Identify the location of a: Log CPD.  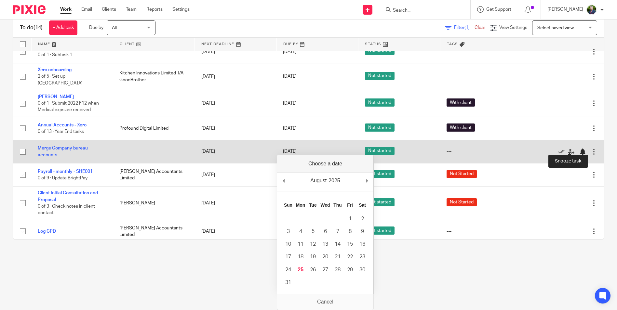
(47, 232).